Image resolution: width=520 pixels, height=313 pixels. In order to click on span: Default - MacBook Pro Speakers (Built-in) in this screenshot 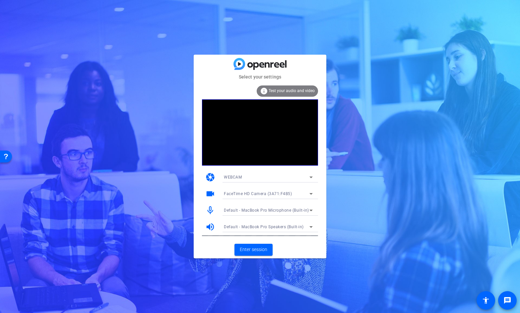, I will do `click(263, 227)`.